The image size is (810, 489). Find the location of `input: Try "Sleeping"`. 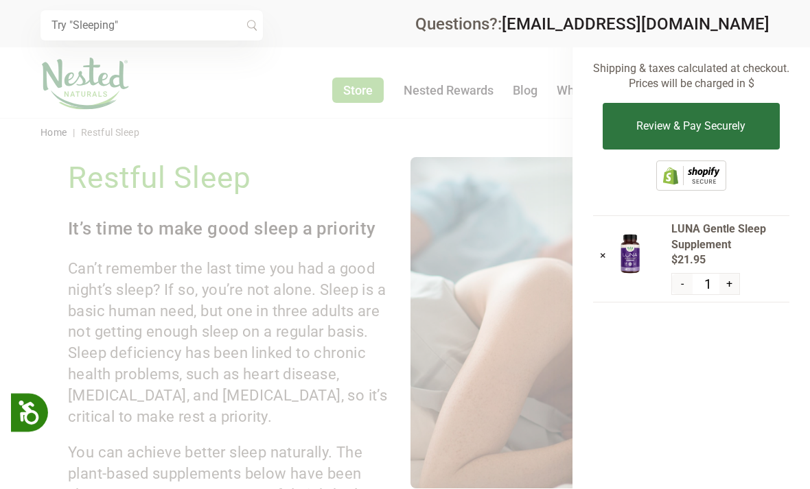

input: Try "Sleeping" is located at coordinates (152, 25).